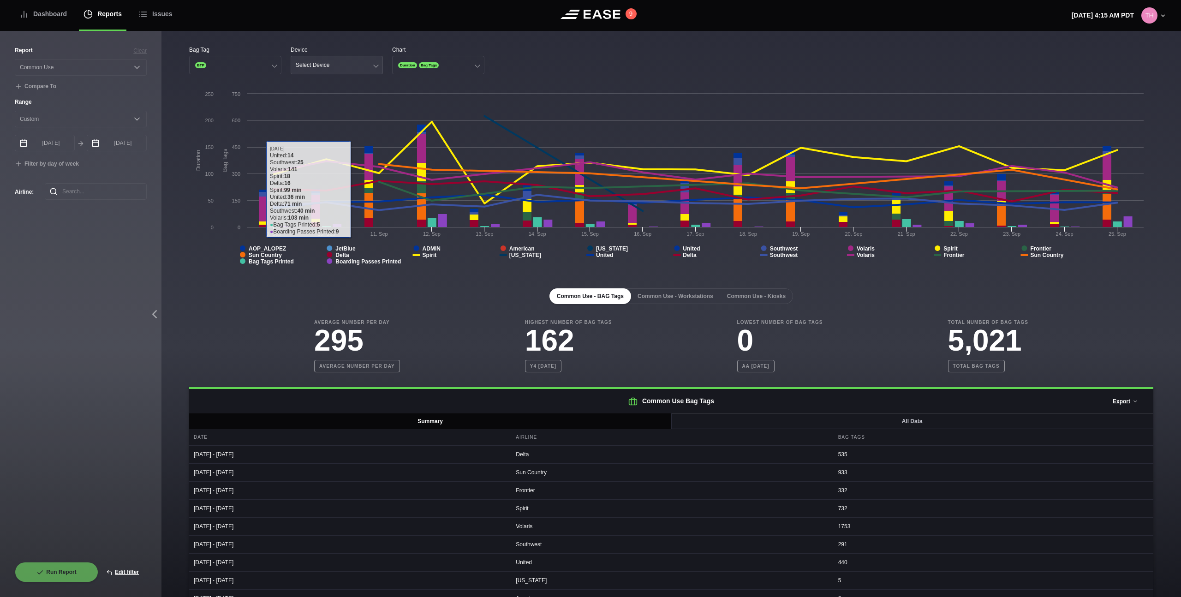 The image size is (1181, 597). I want to click on label: Airline :, so click(22, 192).